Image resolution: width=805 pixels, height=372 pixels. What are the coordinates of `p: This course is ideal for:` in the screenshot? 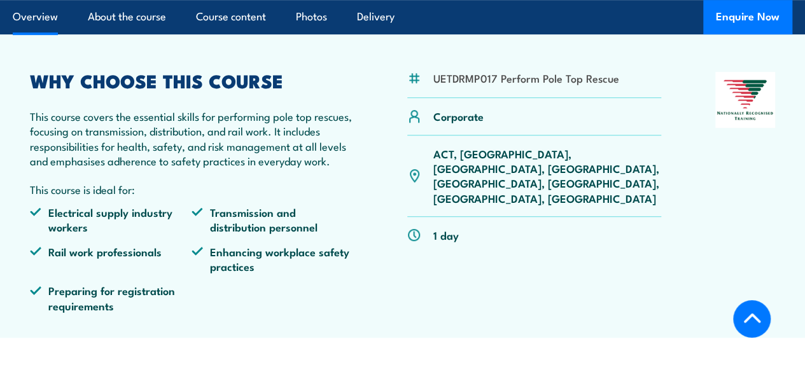 It's located at (191, 189).